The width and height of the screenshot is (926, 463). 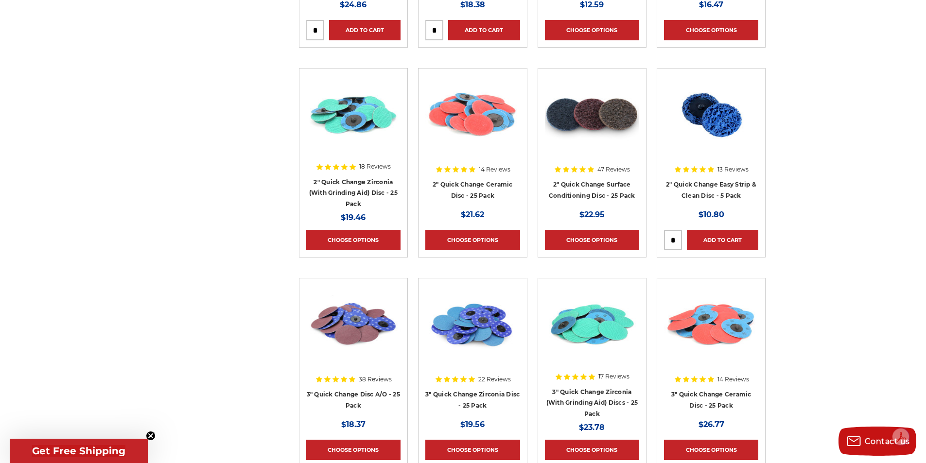 What do you see at coordinates (877, 441) in the screenshot?
I see `button: Contact us` at bounding box center [877, 441].